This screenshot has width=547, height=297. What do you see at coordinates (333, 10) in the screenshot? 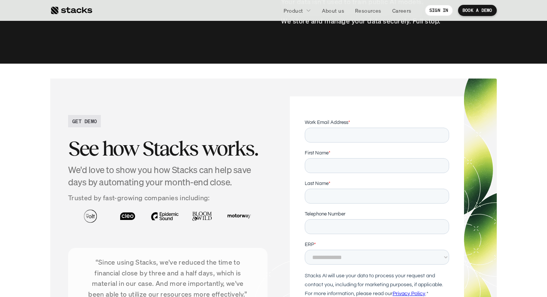
I see `p: About us` at bounding box center [333, 10].